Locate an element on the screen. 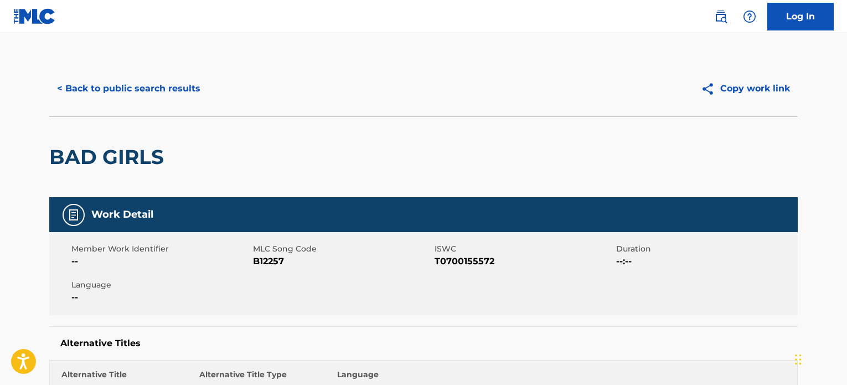  span: Duration is located at coordinates (705, 248).